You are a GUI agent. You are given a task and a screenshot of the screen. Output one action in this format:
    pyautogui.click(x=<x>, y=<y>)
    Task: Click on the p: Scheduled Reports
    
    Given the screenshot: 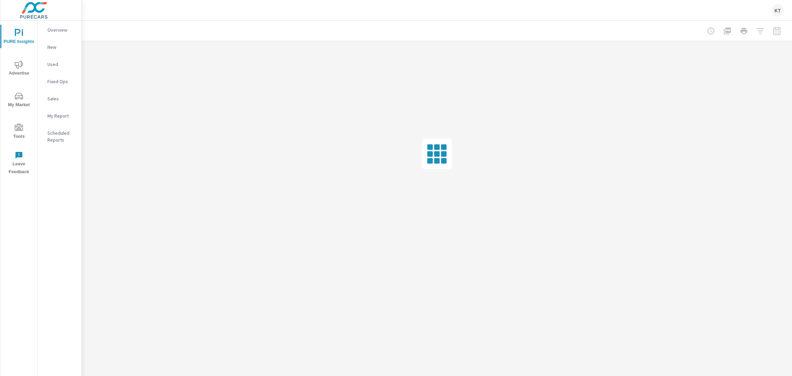 What is the action you would take?
    pyautogui.click(x=62, y=137)
    